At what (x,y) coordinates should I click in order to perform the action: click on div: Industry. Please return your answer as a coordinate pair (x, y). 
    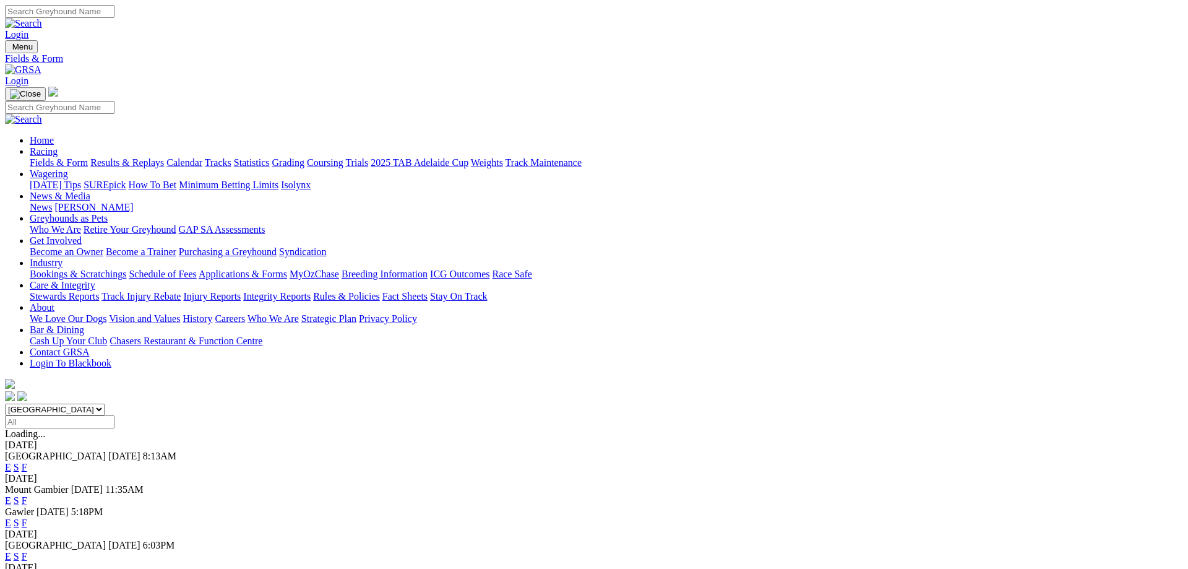
    Looking at the image, I should click on (606, 274).